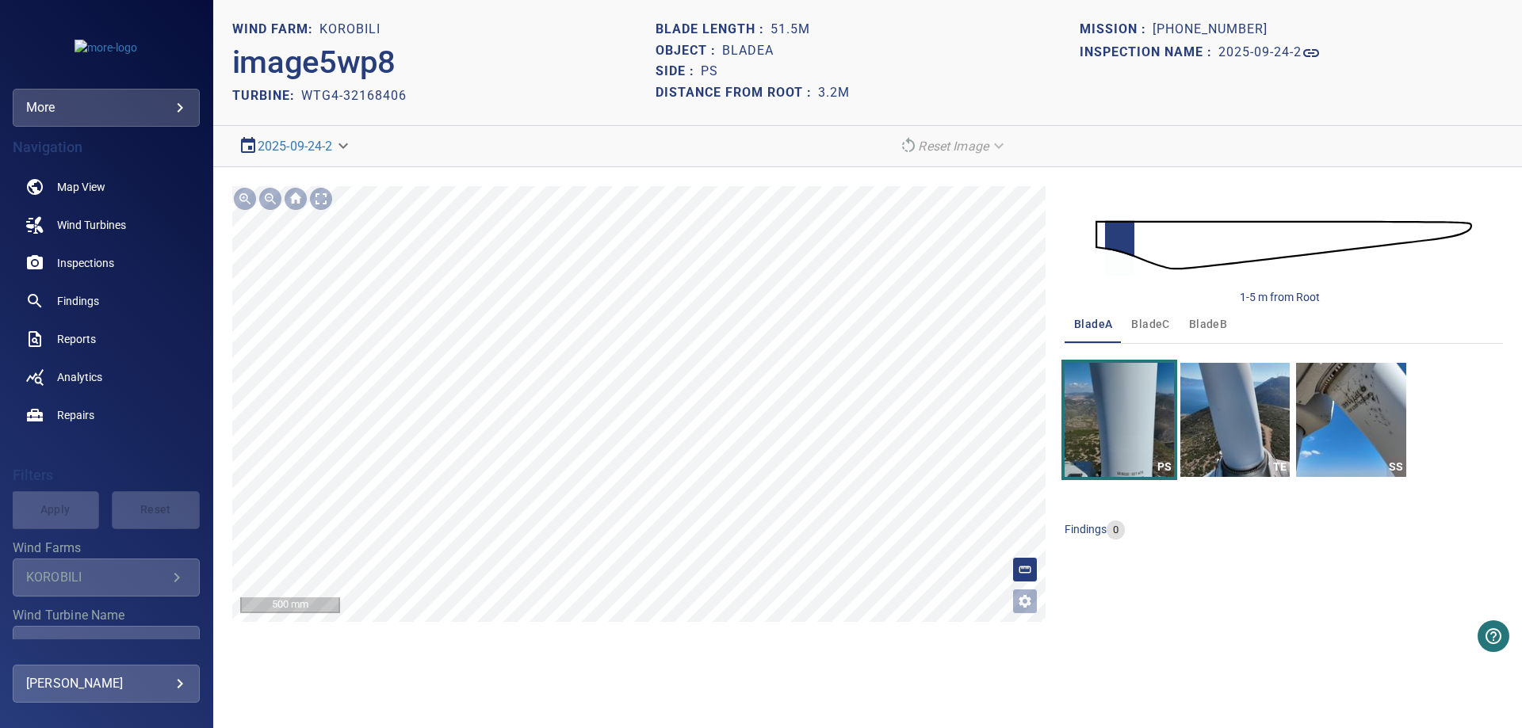 The height and width of the screenshot is (728, 1522). What do you see at coordinates (678, 71) in the screenshot?
I see `h1: Side :` at bounding box center [678, 71].